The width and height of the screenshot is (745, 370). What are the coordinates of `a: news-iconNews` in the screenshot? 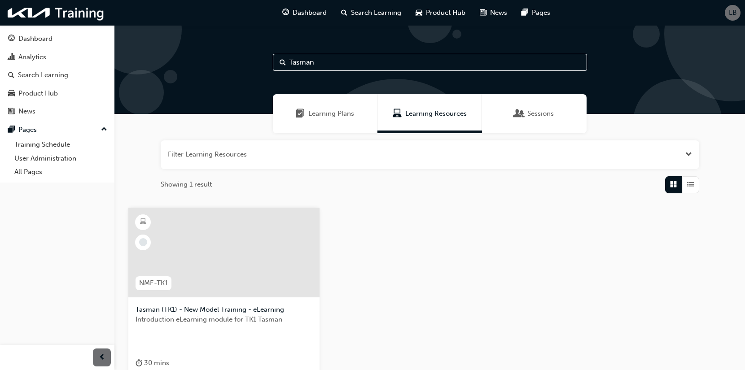 It's located at (493, 13).